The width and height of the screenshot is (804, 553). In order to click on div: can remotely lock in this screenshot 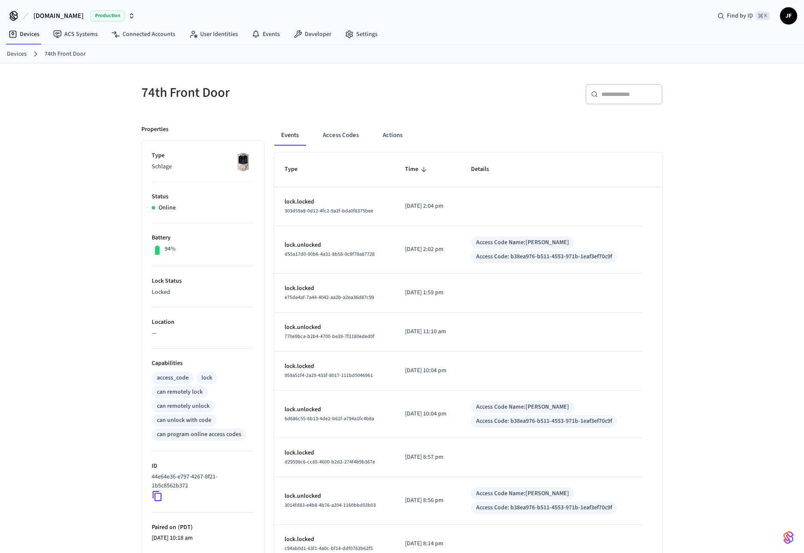, I will do `click(180, 392)`.